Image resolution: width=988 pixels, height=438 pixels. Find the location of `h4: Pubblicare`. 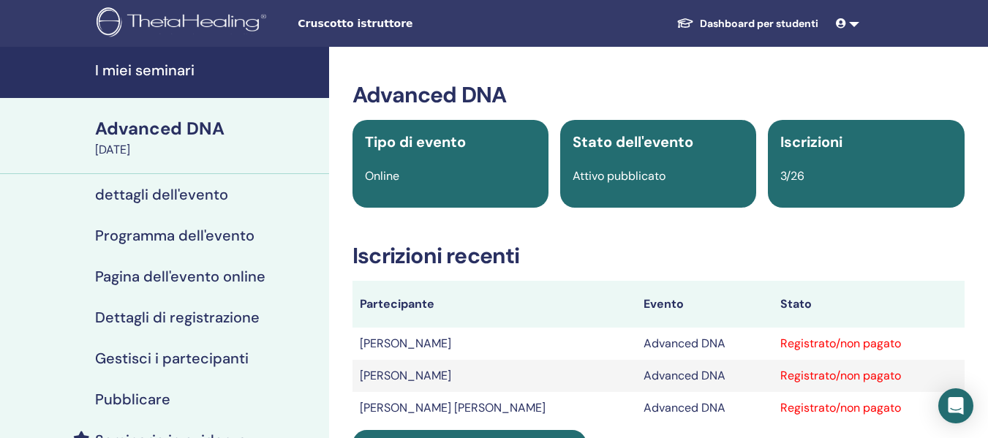

h4: Pubblicare is located at coordinates (132, 399).